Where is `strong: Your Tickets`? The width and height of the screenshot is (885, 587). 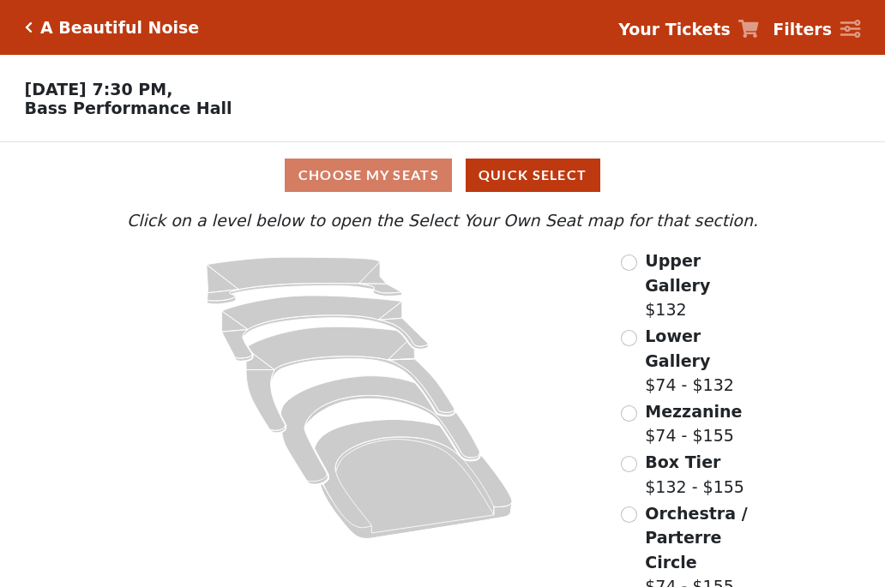 strong: Your Tickets is located at coordinates (674, 29).